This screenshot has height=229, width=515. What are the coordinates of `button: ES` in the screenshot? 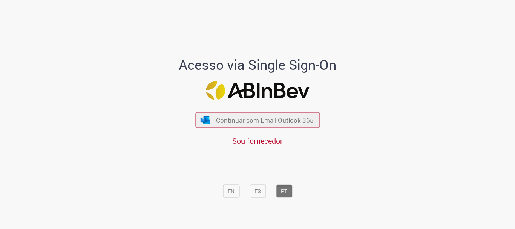 It's located at (258, 191).